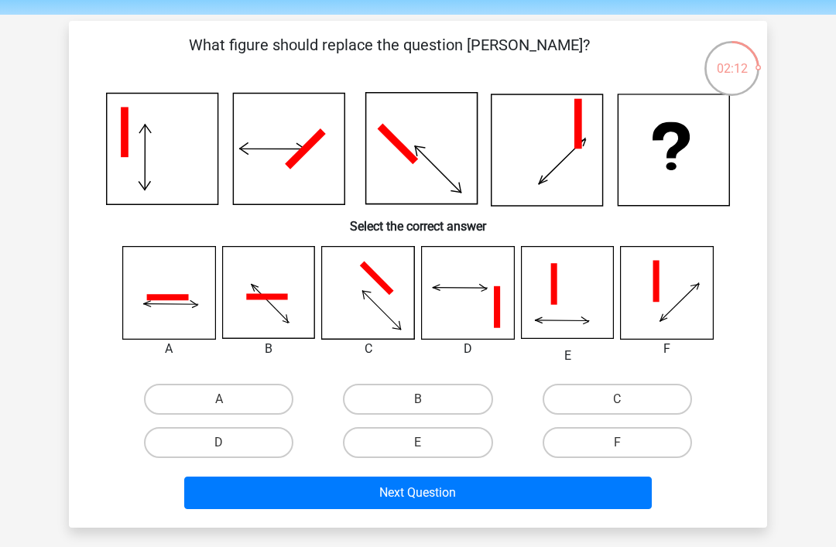 This screenshot has height=547, width=836. Describe the element at coordinates (617, 399) in the screenshot. I see `label: C` at that location.